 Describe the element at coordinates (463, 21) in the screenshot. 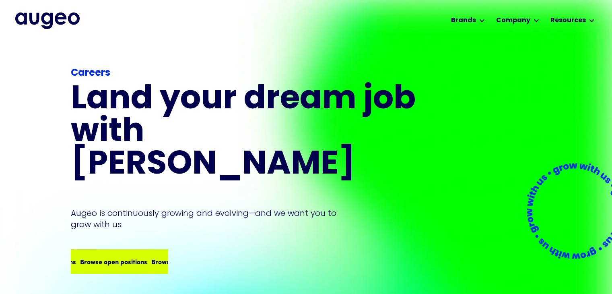

I see `div: Brands` at that location.